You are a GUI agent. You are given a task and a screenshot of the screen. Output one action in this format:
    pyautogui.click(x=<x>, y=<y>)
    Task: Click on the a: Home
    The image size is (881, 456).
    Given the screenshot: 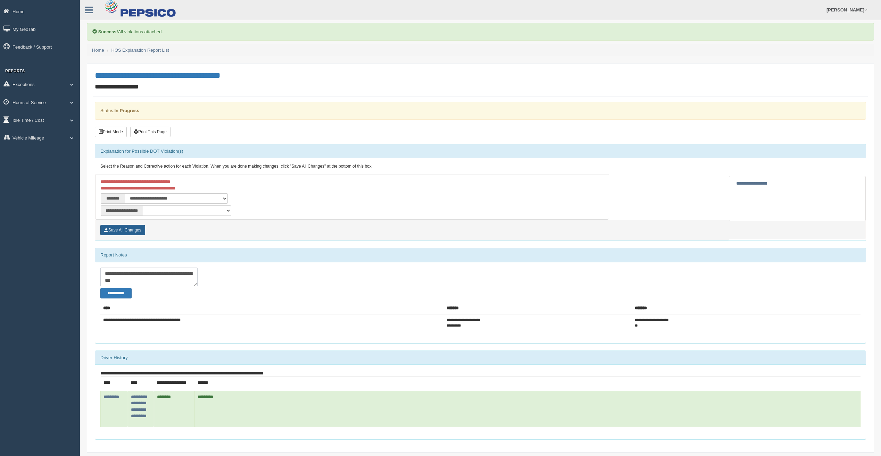 What is the action you would take?
    pyautogui.click(x=98, y=50)
    